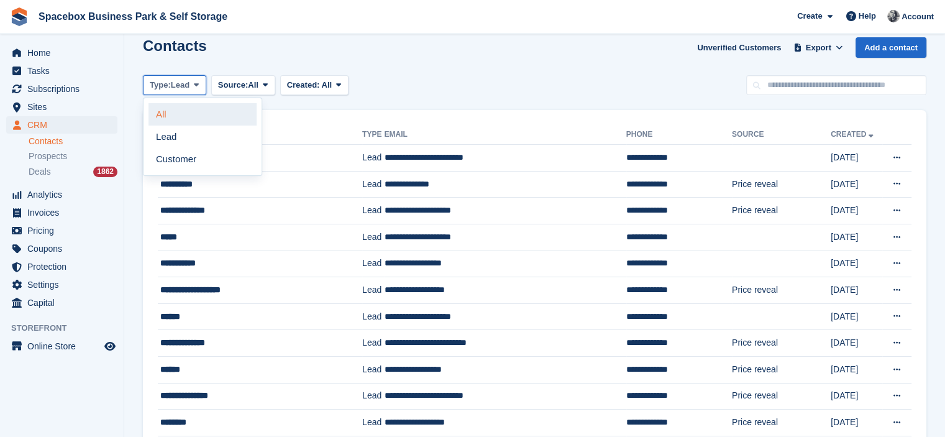 Image resolution: width=945 pixels, height=437 pixels. What do you see at coordinates (73, 141) in the screenshot?
I see `a: Contacts` at bounding box center [73, 141].